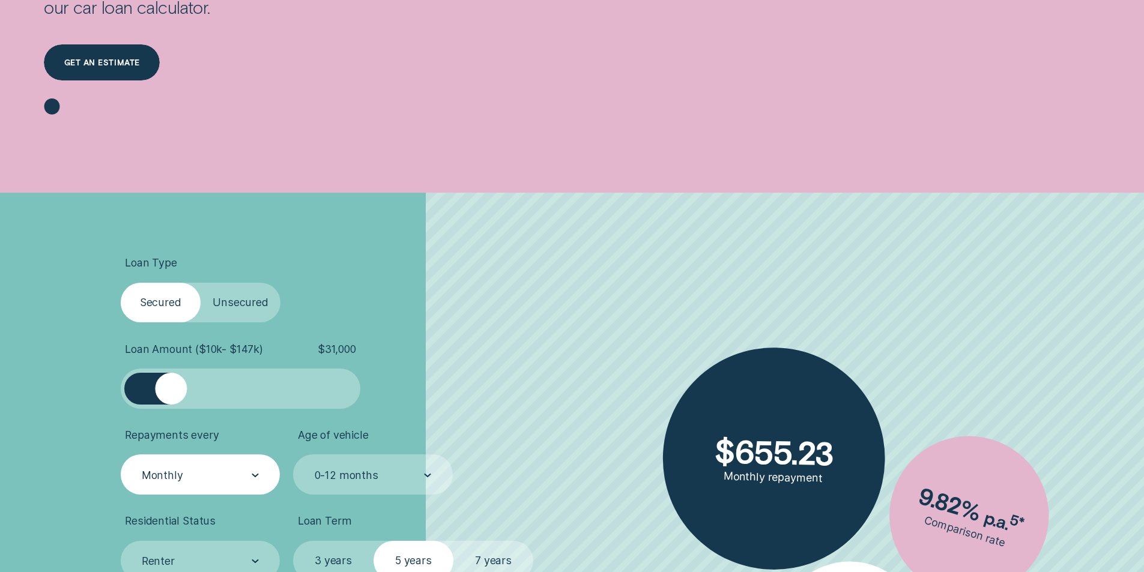  What do you see at coordinates (324, 521) in the screenshot?
I see `span: Loan Term` at bounding box center [324, 521].